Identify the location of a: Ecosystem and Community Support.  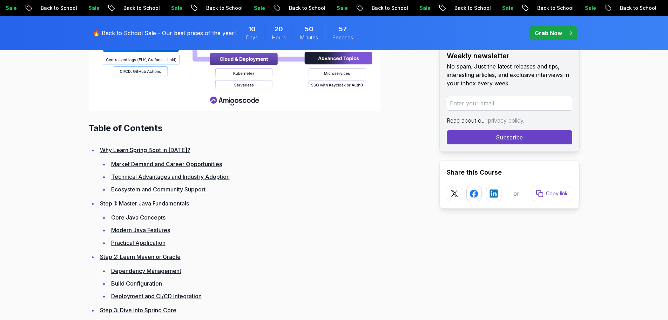
(158, 189).